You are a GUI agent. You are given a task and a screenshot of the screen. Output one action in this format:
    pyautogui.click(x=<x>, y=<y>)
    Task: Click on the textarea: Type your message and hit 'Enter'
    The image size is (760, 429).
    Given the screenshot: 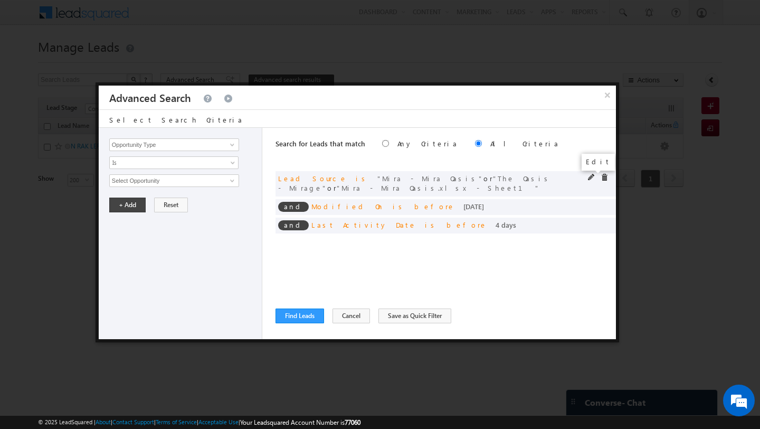 What is the action you would take?
    pyautogui.click(x=103, y=207)
    